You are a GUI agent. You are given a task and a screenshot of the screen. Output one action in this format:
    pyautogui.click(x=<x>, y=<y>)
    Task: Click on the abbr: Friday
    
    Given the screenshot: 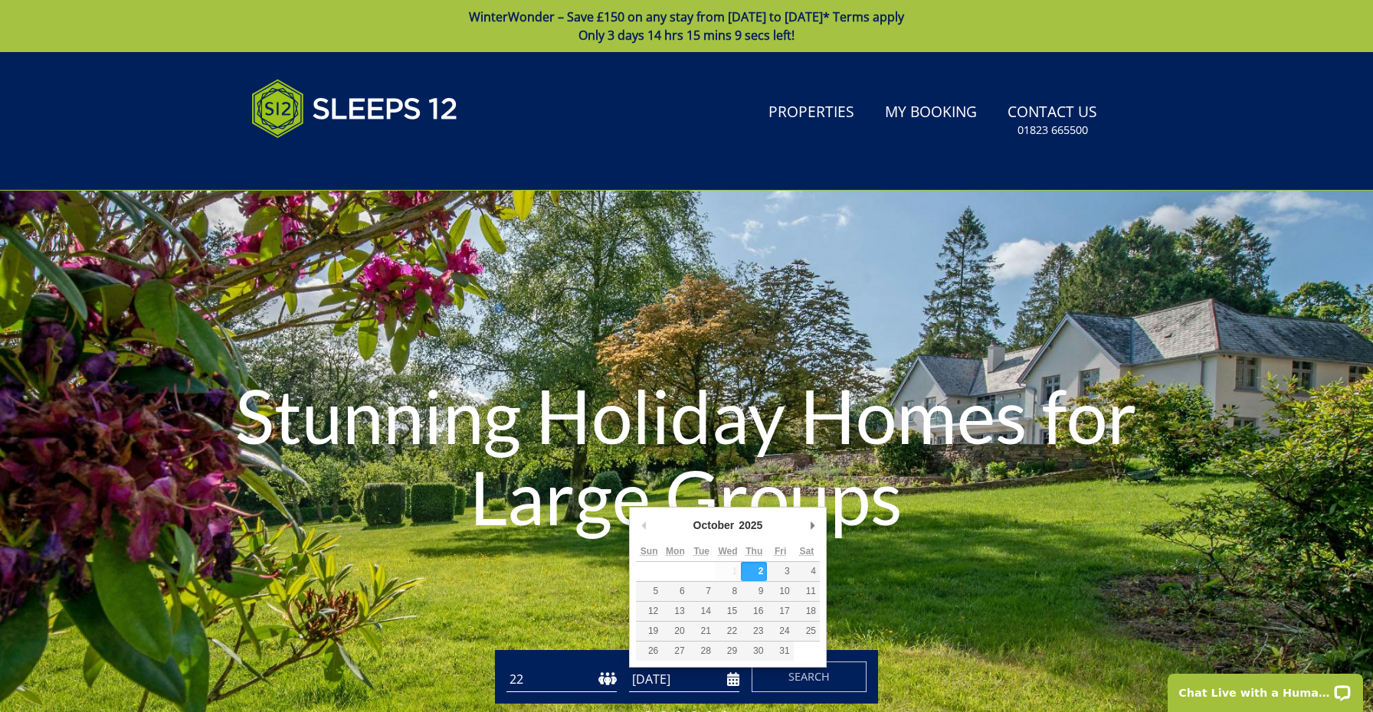 What is the action you would take?
    pyautogui.click(x=780, y=552)
    